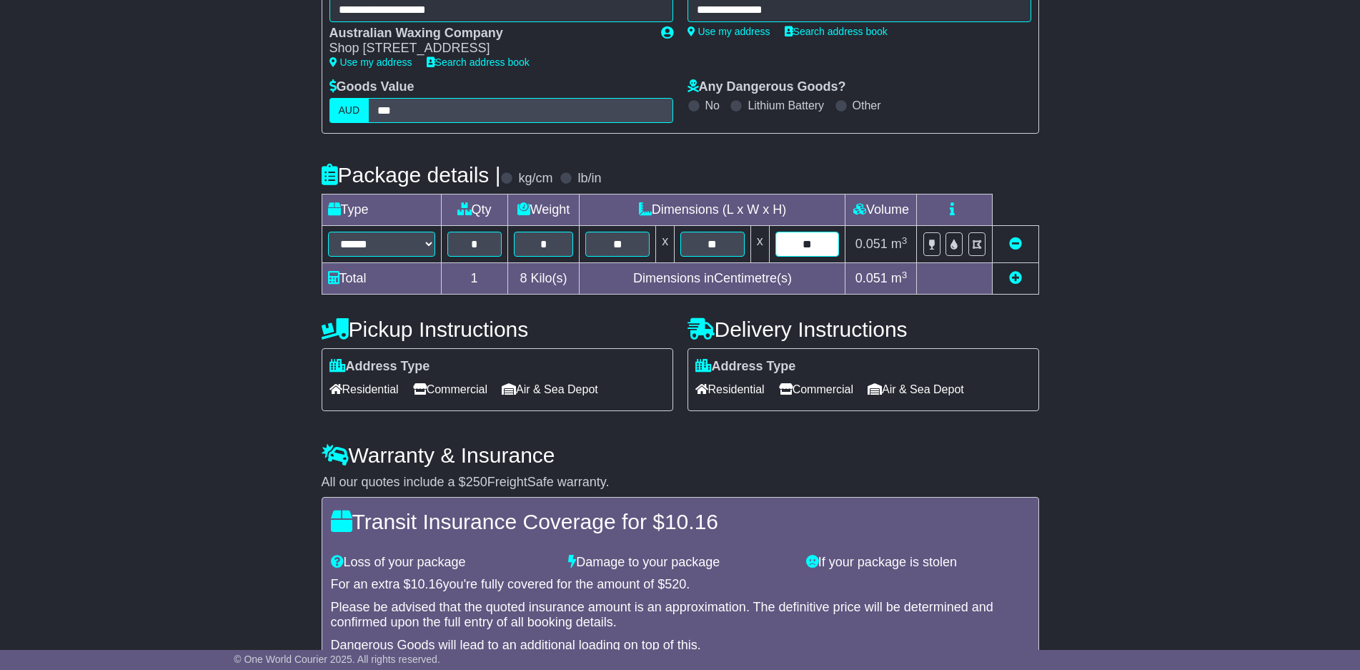 This screenshot has height=670, width=1360. I want to click on div: Damage to your package, so click(680, 562).